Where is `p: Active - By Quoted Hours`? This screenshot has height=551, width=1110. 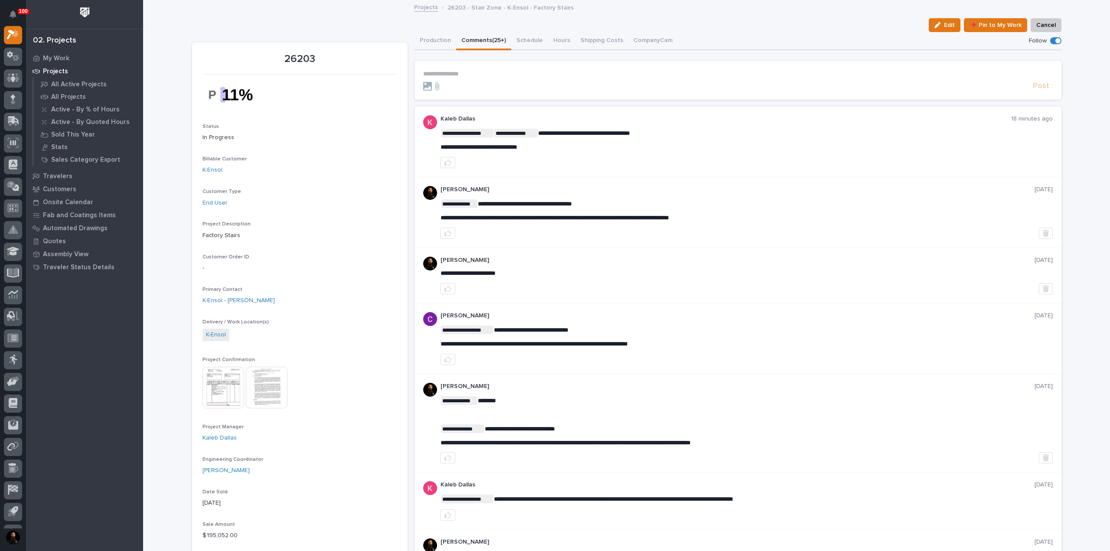
p: Active - By Quoted Hours is located at coordinates (90, 122).